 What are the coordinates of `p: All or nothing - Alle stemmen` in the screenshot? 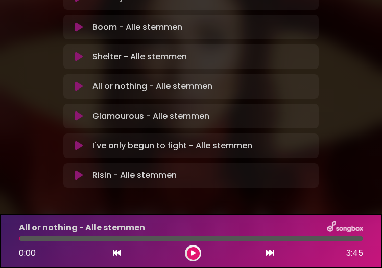 It's located at (152, 86).